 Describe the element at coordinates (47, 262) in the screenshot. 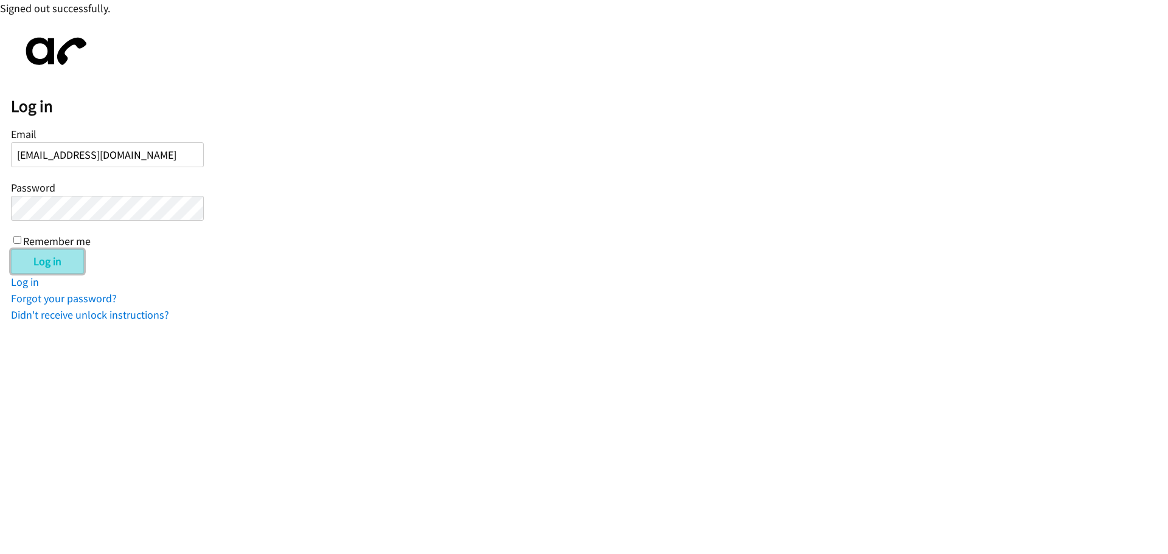

I see `input: Log in` at that location.